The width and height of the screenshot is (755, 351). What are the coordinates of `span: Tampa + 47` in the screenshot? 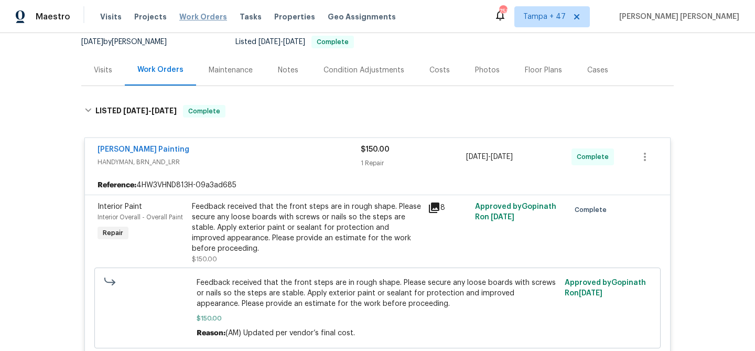 It's located at (544, 17).